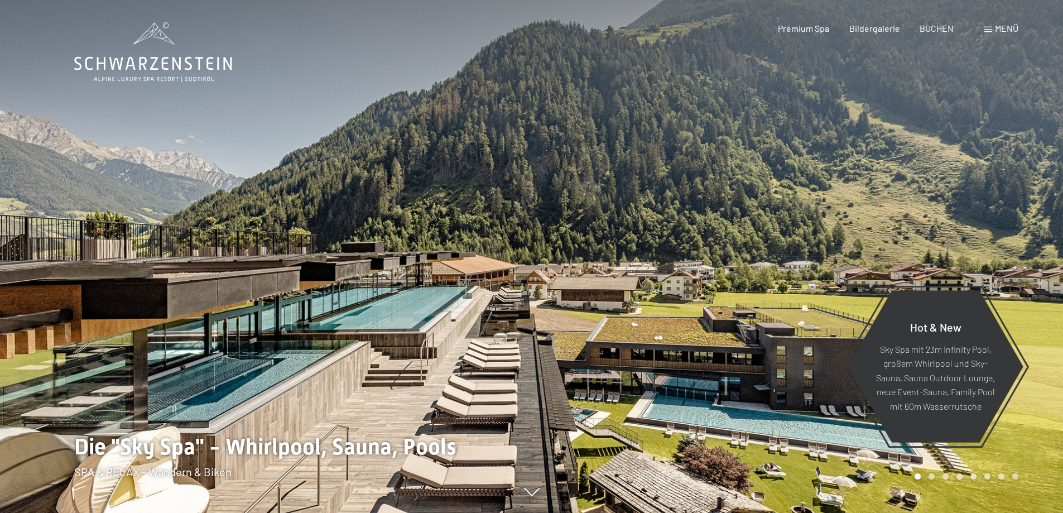 Image resolution: width=1063 pixels, height=513 pixels. I want to click on span: Hot & New, so click(936, 326).